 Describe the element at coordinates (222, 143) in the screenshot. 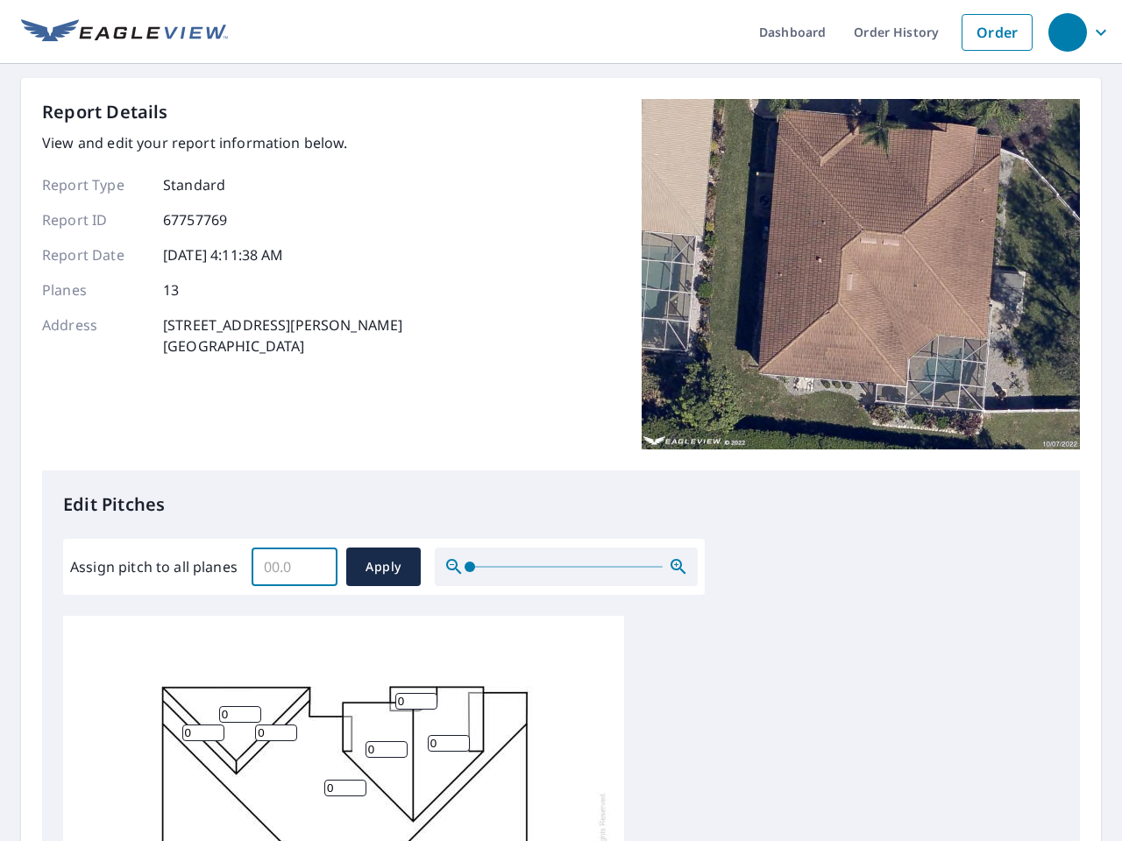

I see `p: View and edit your report information below.` at that location.